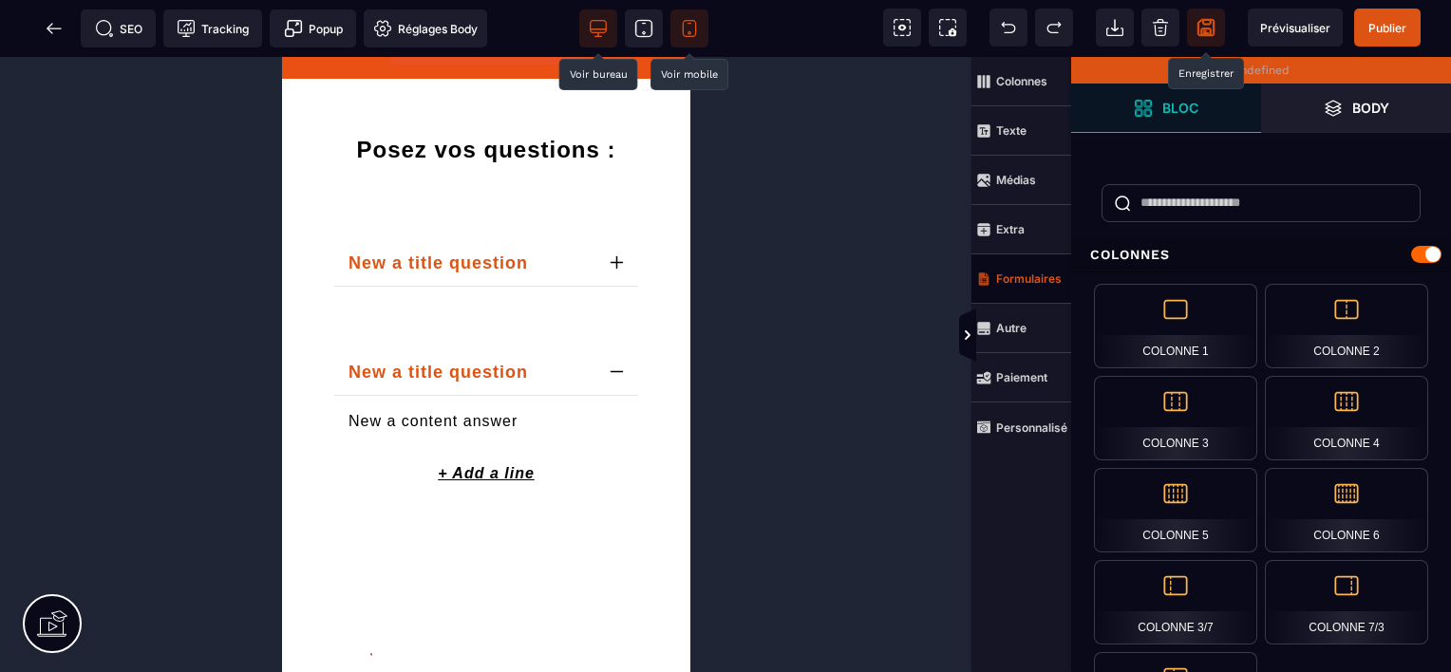 The image size is (1451, 672). Describe the element at coordinates (204, 417) in the screenshot. I see `p: + Add a line` at that location.